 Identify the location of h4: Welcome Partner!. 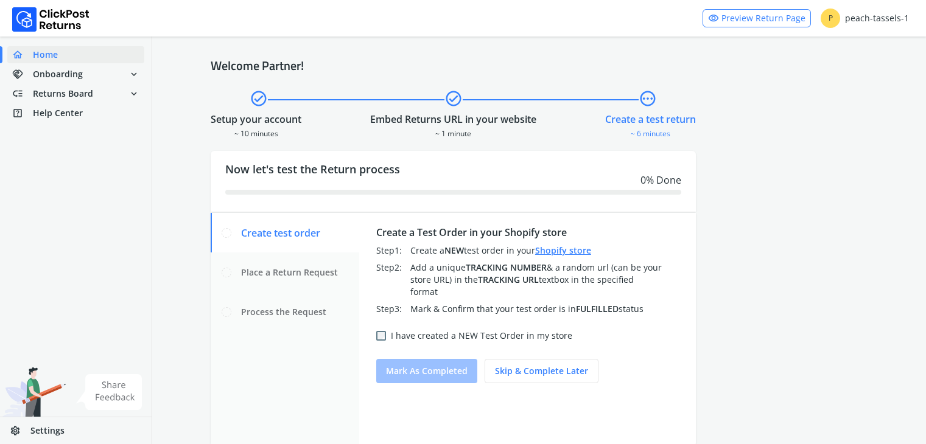
(539, 66).